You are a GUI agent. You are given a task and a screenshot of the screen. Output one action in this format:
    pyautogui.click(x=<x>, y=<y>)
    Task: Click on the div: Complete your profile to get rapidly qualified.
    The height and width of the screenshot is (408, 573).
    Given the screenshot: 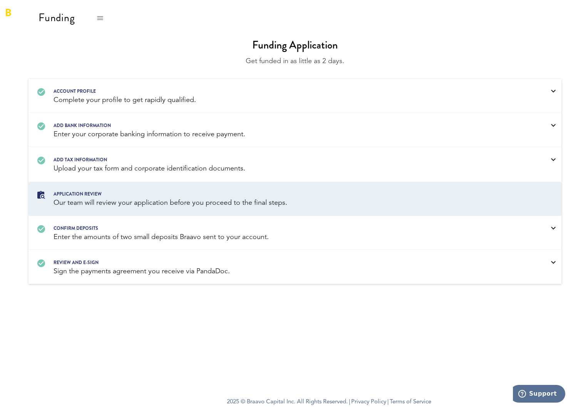 What is the action you would take?
    pyautogui.click(x=285, y=100)
    